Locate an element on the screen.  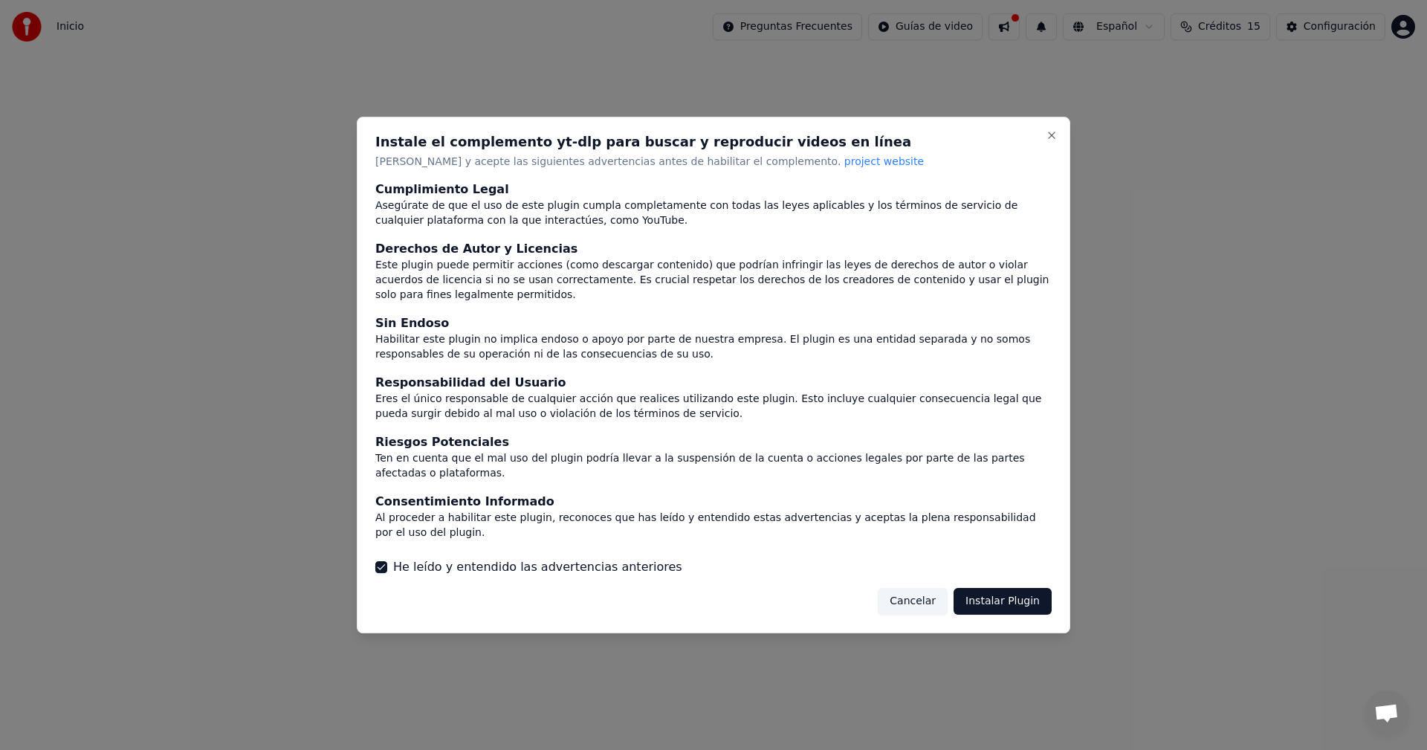
label: He leído y entendido las advertencias anteriores is located at coordinates (537, 567).